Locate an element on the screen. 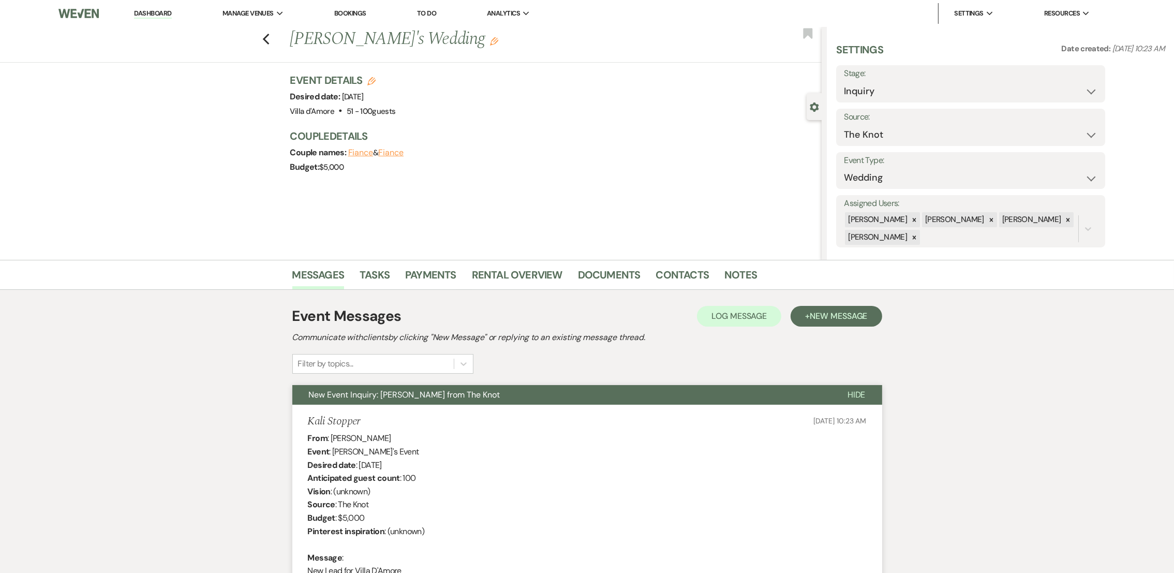 This screenshot has height=573, width=1174. a: Dashboard is located at coordinates (153, 13).